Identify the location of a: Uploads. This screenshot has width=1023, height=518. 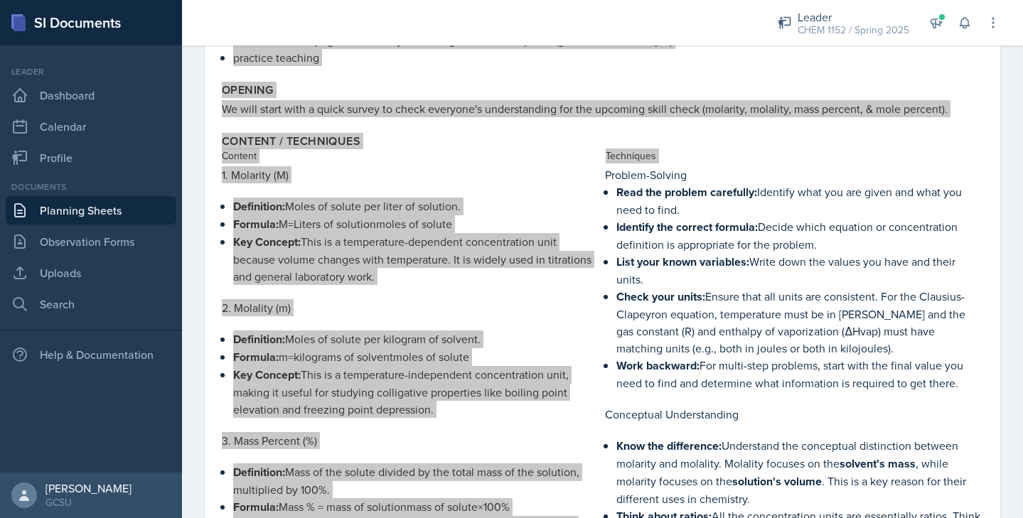
(91, 273).